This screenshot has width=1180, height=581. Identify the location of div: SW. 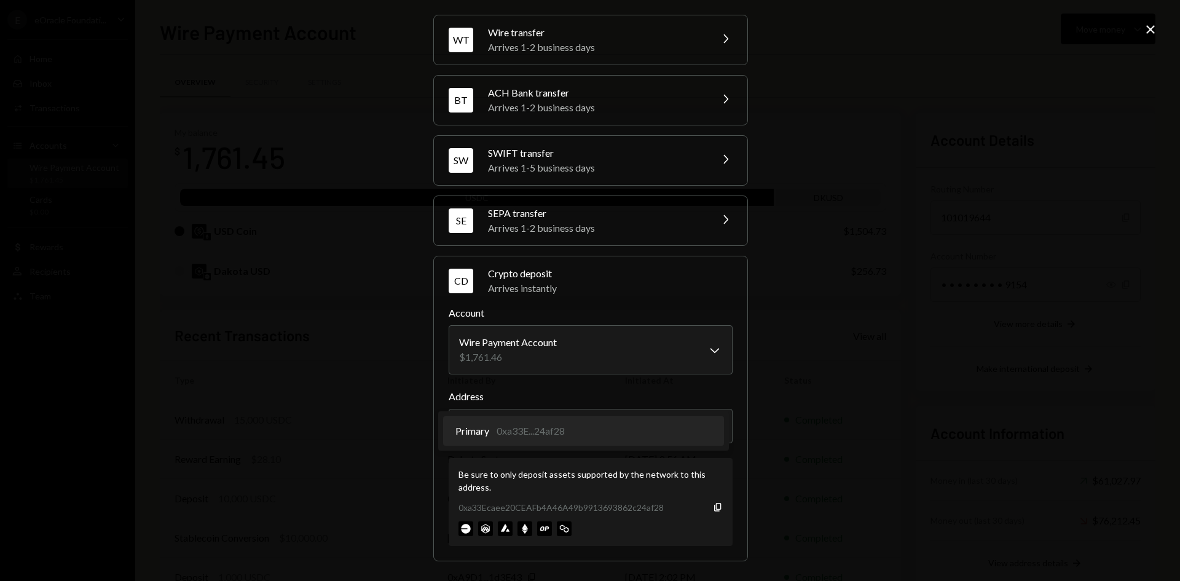
(461, 160).